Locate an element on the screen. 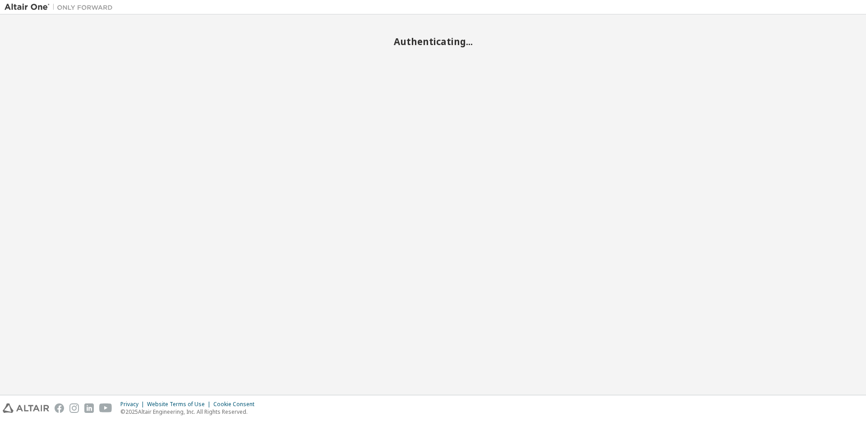 The width and height of the screenshot is (866, 421). img: Altair One is located at coordinates (61, 7).